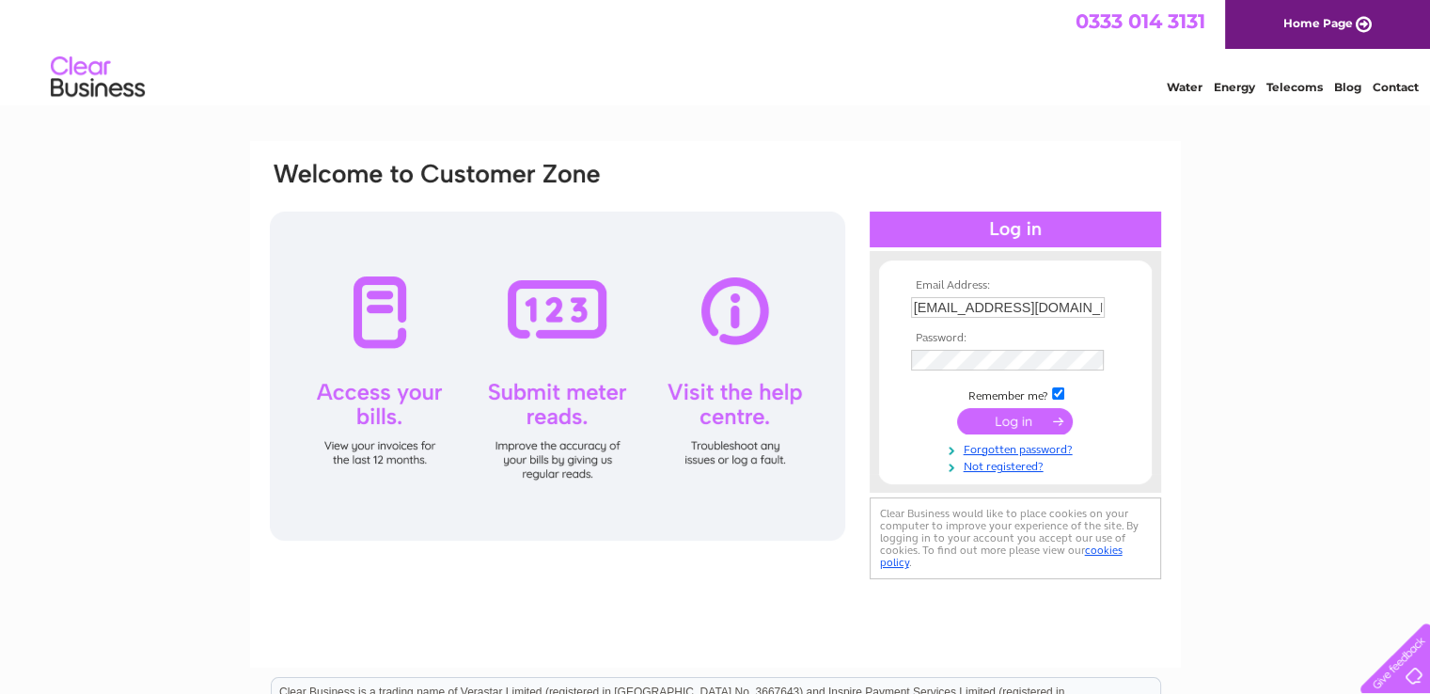 This screenshot has height=694, width=1430. I want to click on a: cookies policy, so click(1002, 556).